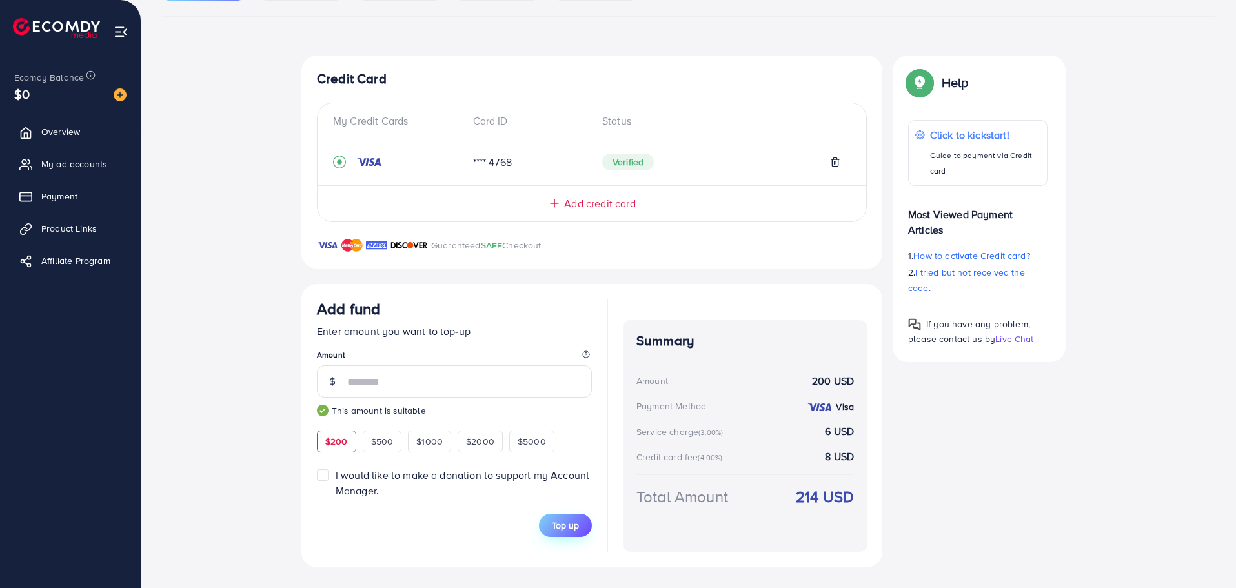 The height and width of the screenshot is (588, 1236). What do you see at coordinates (486, 245) in the screenshot?
I see `p: Guaranteed Checkout` at bounding box center [486, 245].